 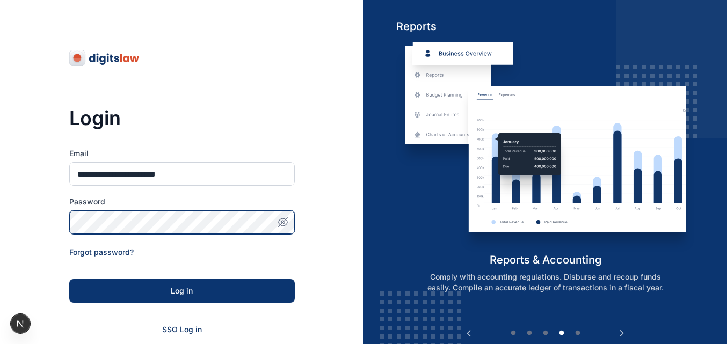 What do you see at coordinates (545, 260) in the screenshot?
I see `h5: reports & accounting` at bounding box center [545, 260].